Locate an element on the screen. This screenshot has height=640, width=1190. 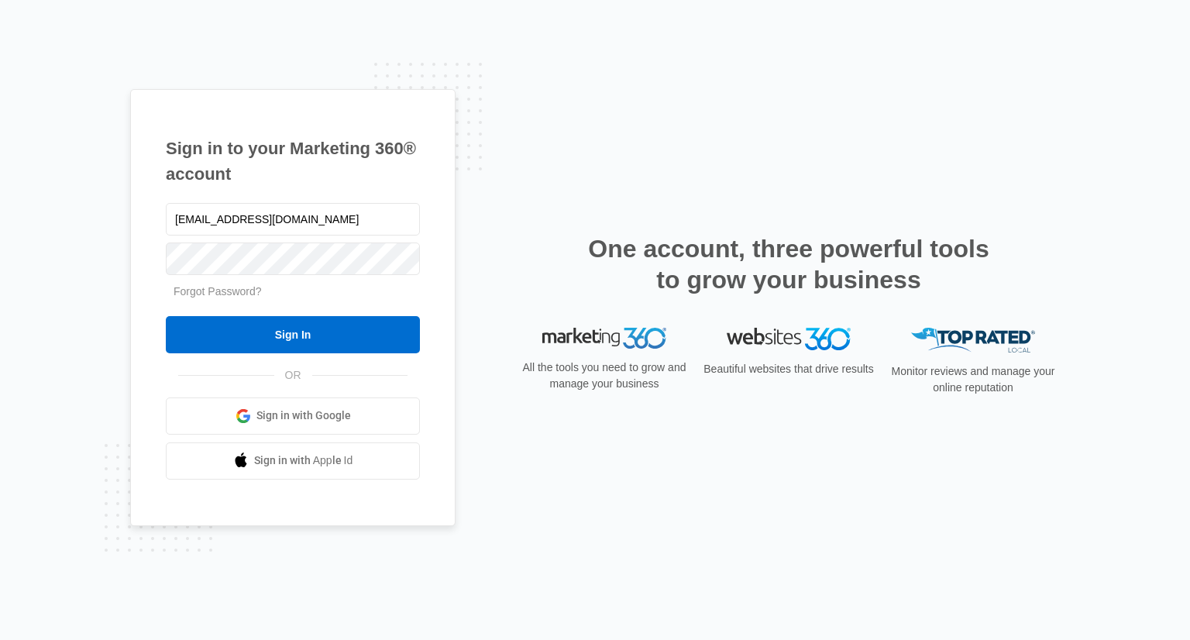
a: Forgot Password? is located at coordinates (218, 291).